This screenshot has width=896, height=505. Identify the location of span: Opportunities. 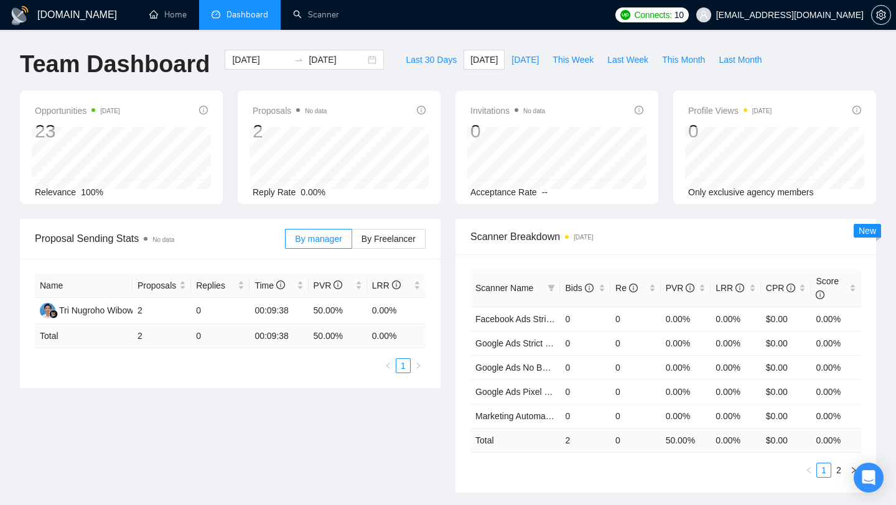
(77, 111).